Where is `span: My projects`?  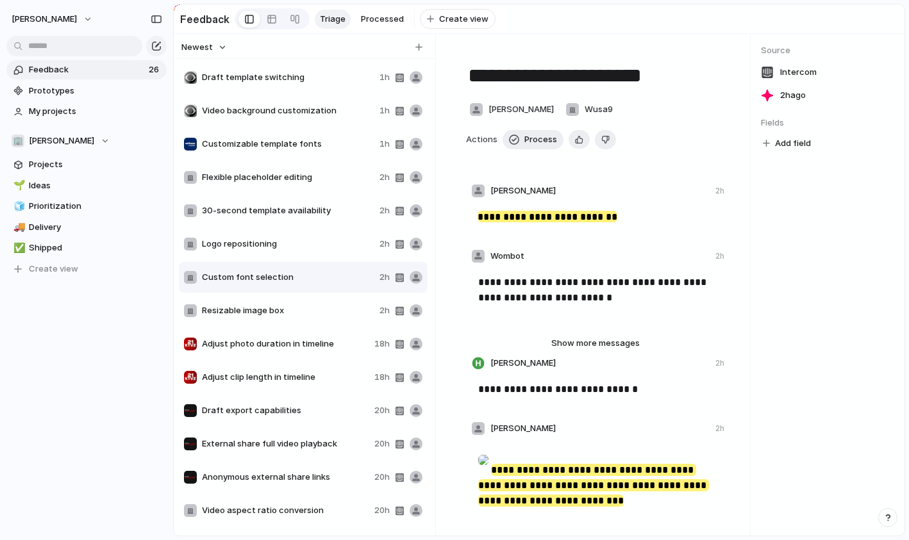 span: My projects is located at coordinates (95, 111).